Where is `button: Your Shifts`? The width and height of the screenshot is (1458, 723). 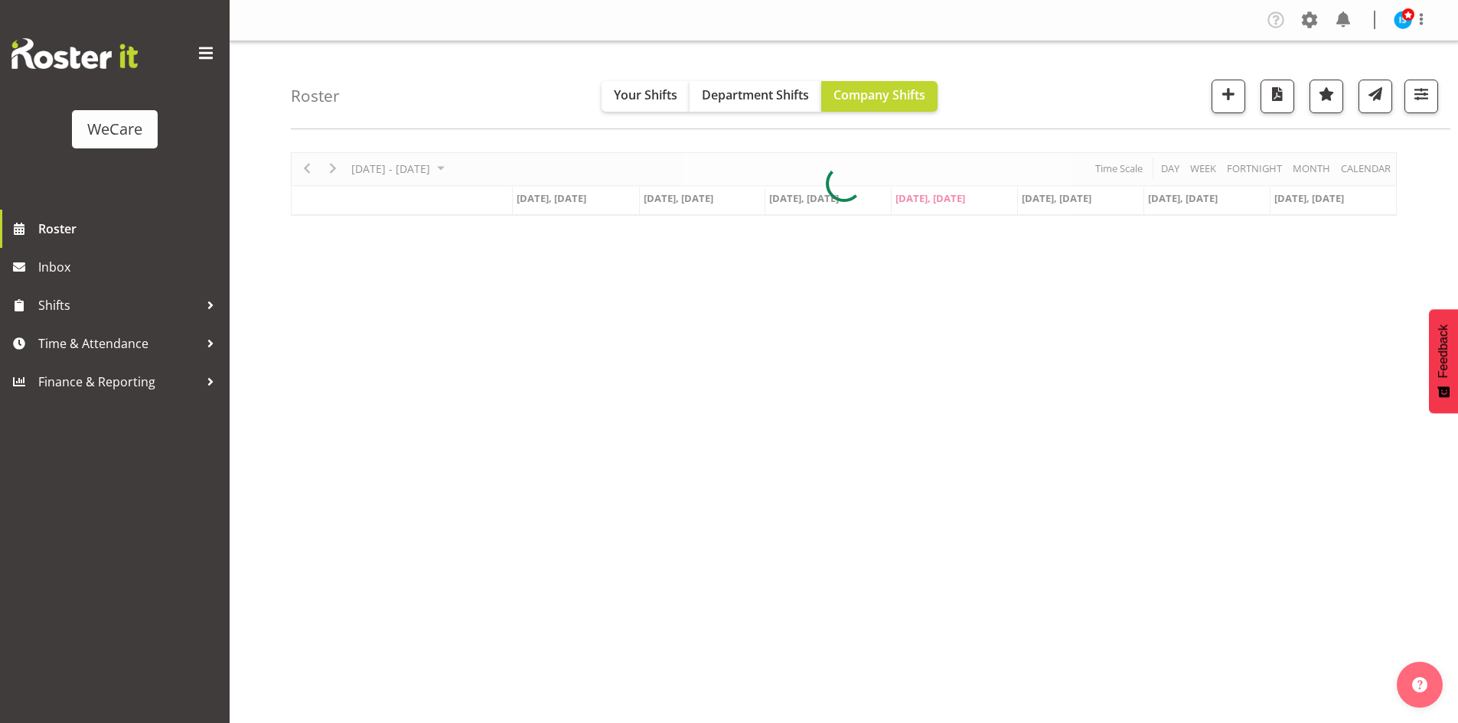
button: Your Shifts is located at coordinates (645, 96).